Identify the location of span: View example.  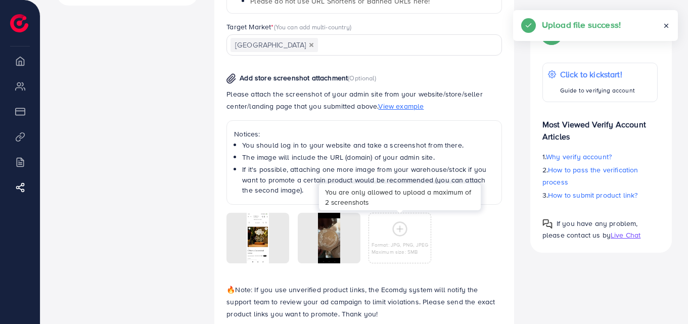
(401, 106).